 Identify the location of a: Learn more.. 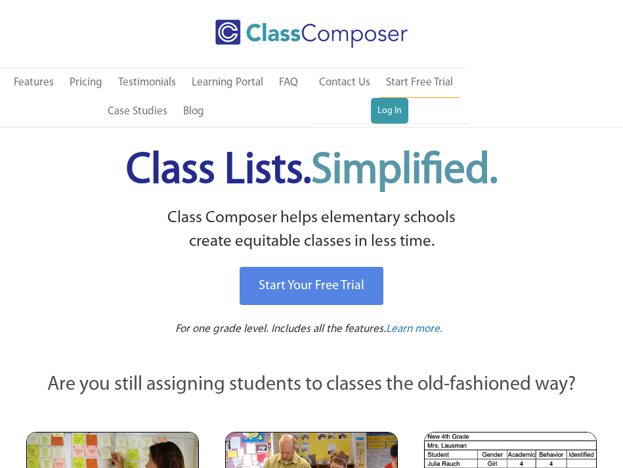
(414, 329).